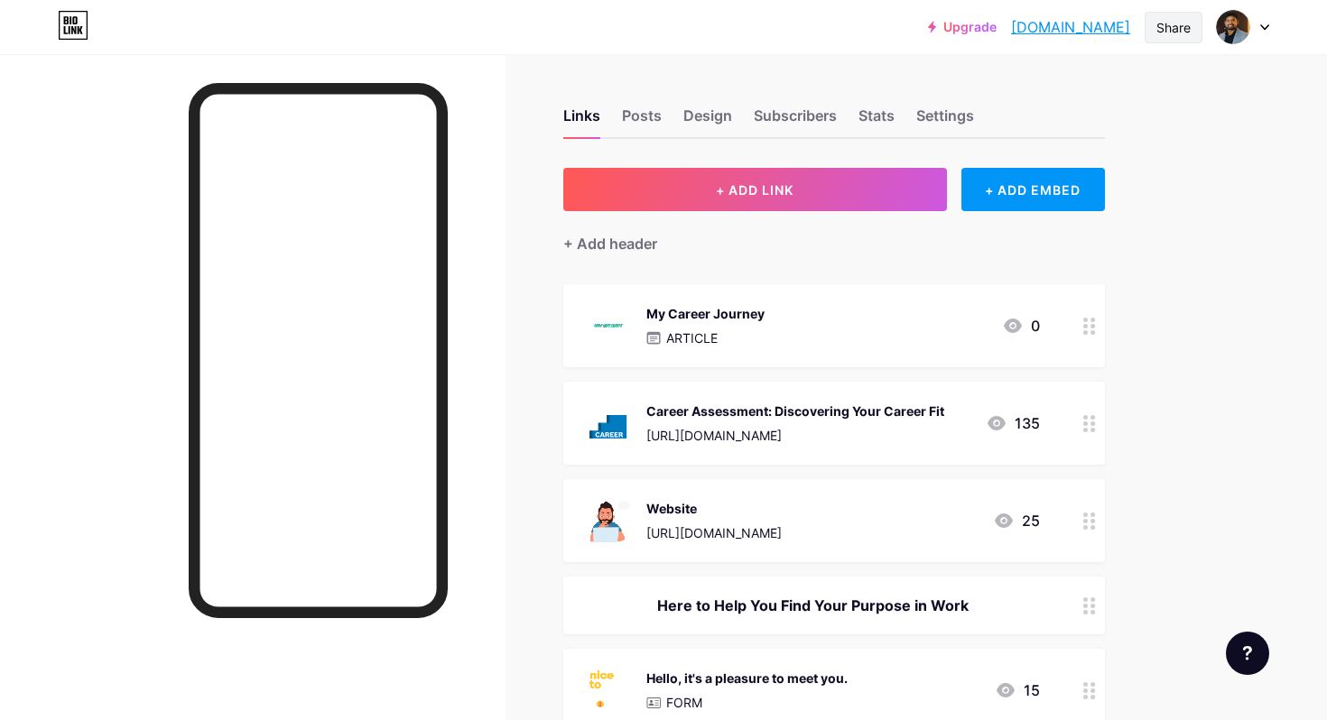  I want to click on div: Design, so click(708, 121).